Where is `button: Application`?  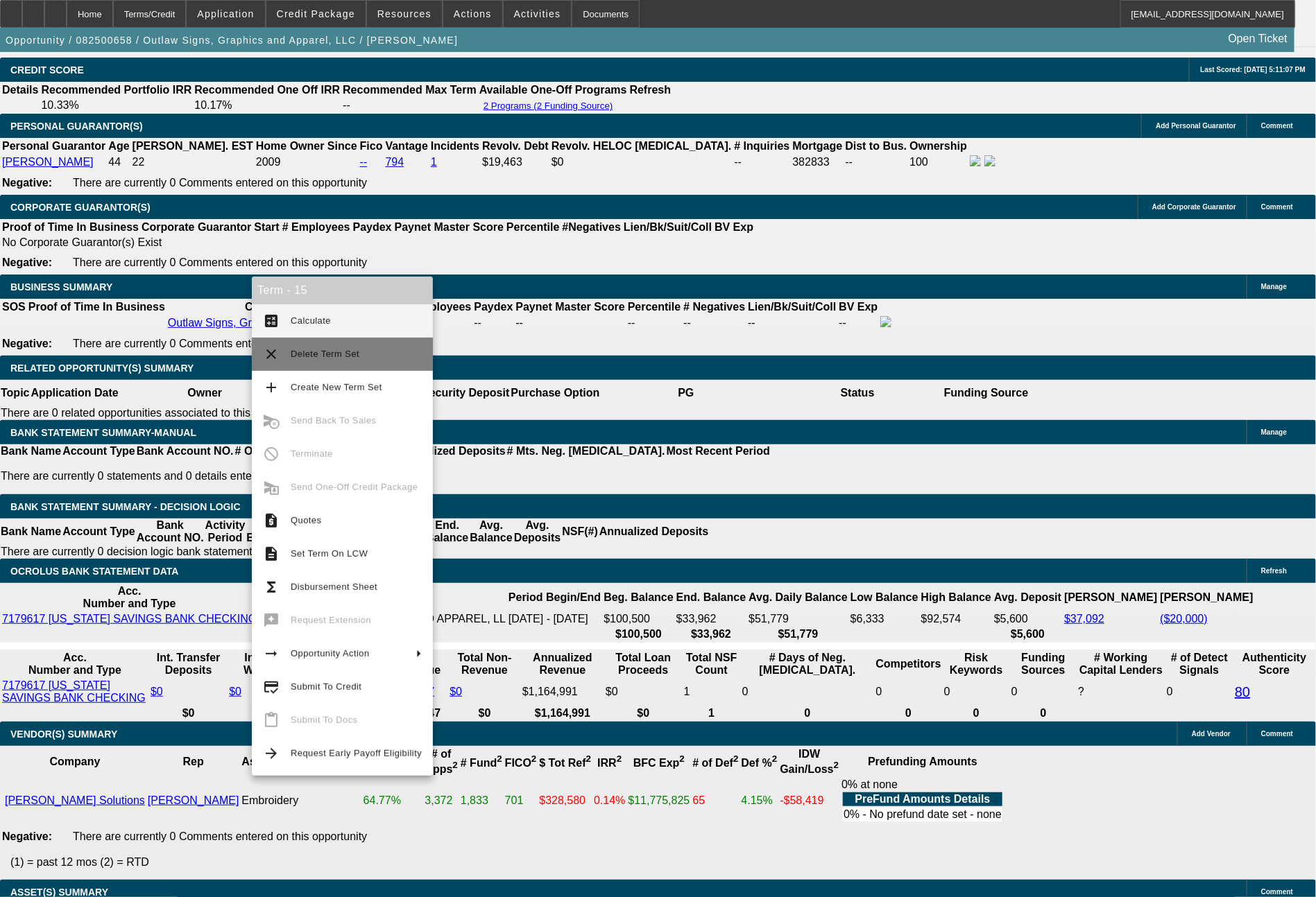
button: Application is located at coordinates (226, 14).